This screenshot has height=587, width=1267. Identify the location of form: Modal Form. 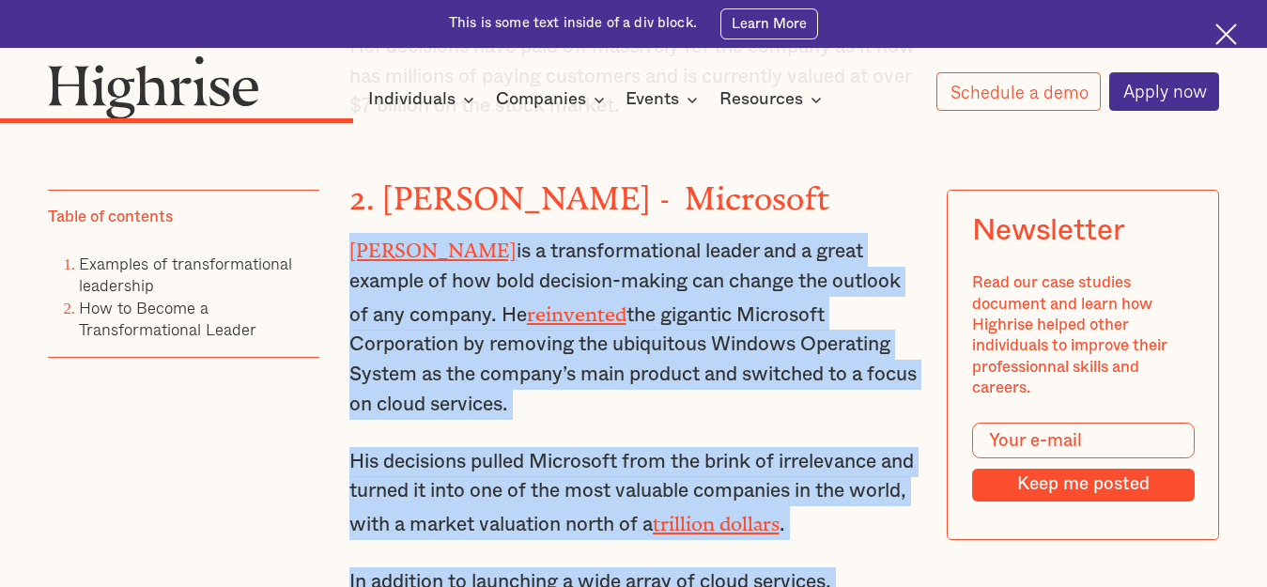
(1083, 462).